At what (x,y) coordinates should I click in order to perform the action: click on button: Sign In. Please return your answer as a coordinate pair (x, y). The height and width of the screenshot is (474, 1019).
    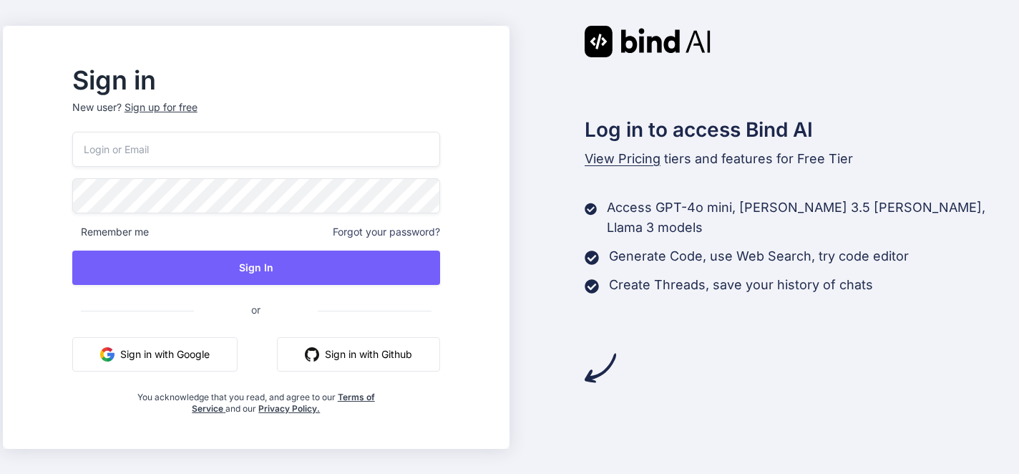
    Looking at the image, I should click on (256, 268).